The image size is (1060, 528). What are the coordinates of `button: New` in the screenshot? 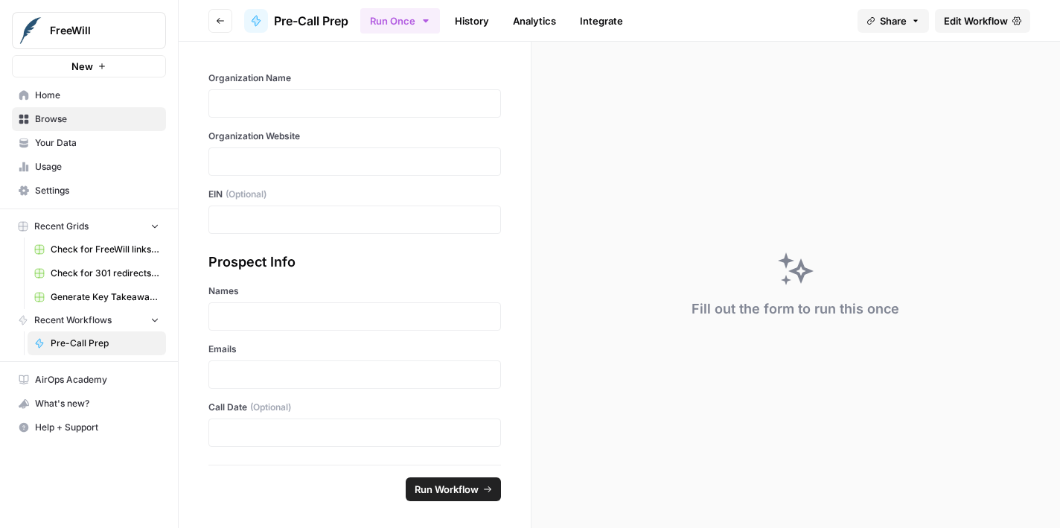 It's located at (89, 66).